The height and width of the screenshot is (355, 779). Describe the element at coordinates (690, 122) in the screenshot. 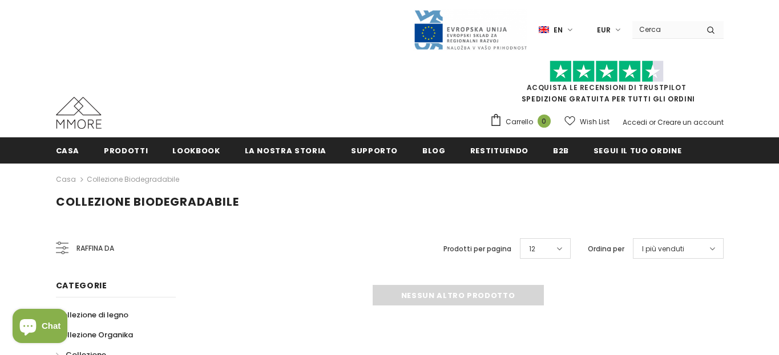

I see `a: Creare un account` at that location.